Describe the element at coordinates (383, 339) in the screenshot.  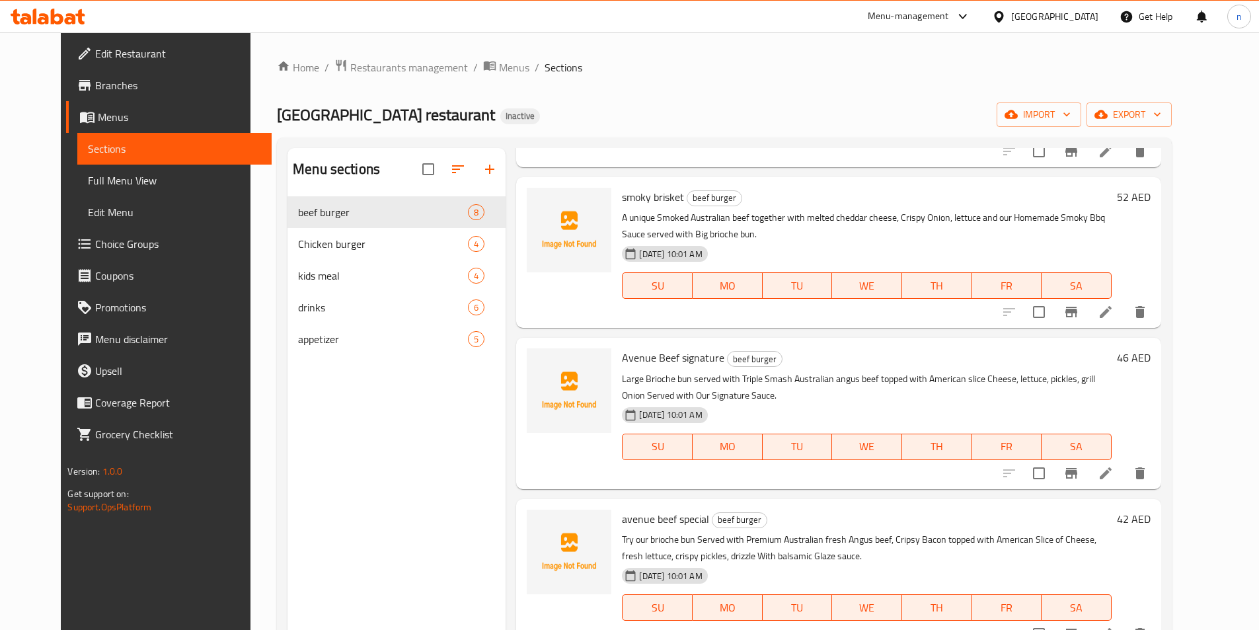
I see `span: appetizer` at that location.